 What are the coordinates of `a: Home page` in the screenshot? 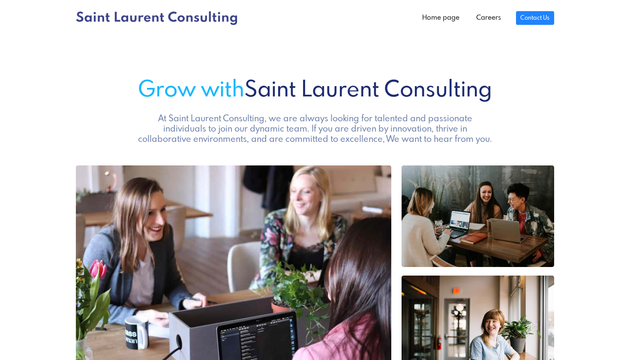 It's located at (440, 18).